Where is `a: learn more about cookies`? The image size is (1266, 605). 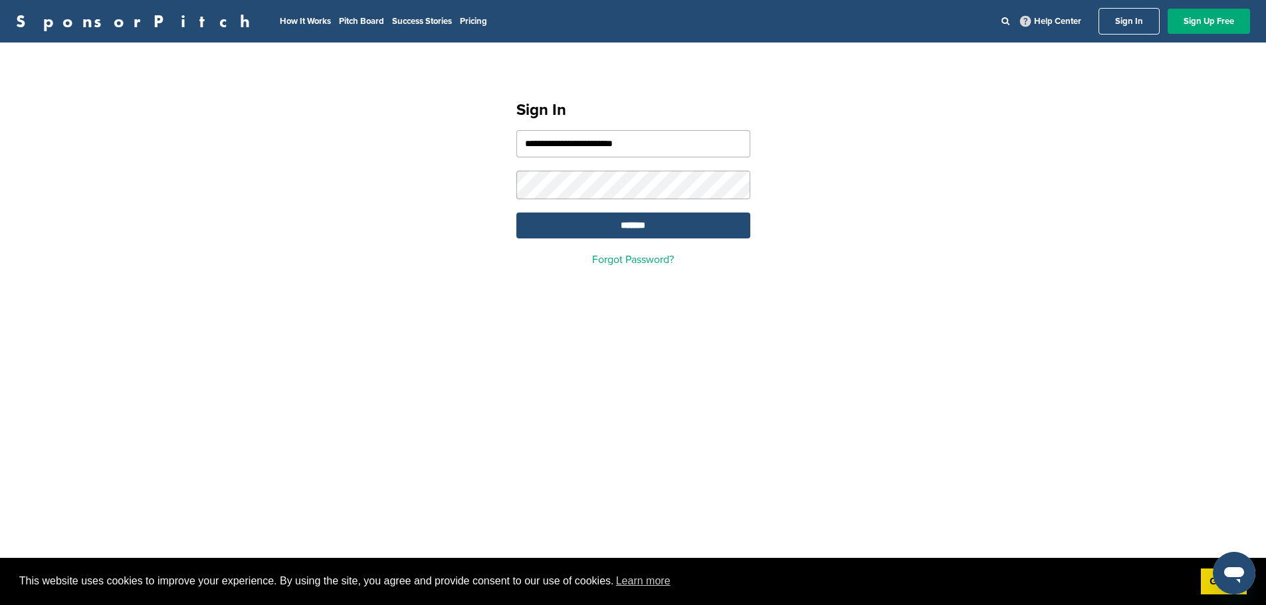 a: learn more about cookies is located at coordinates (643, 581).